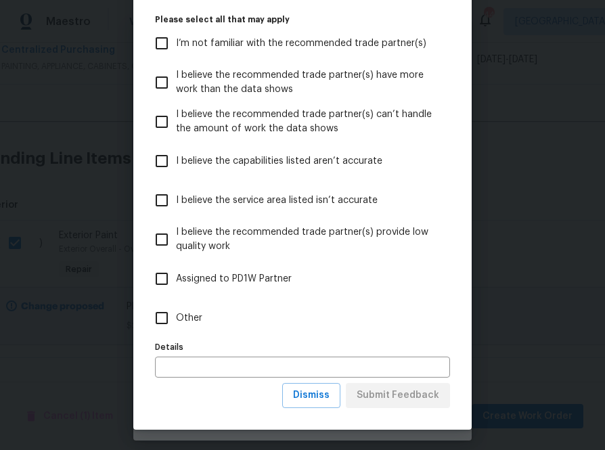 This screenshot has width=605, height=450. What do you see at coordinates (277, 200) in the screenshot?
I see `span: I believe the service area listed isn’t accurate` at bounding box center [277, 200].